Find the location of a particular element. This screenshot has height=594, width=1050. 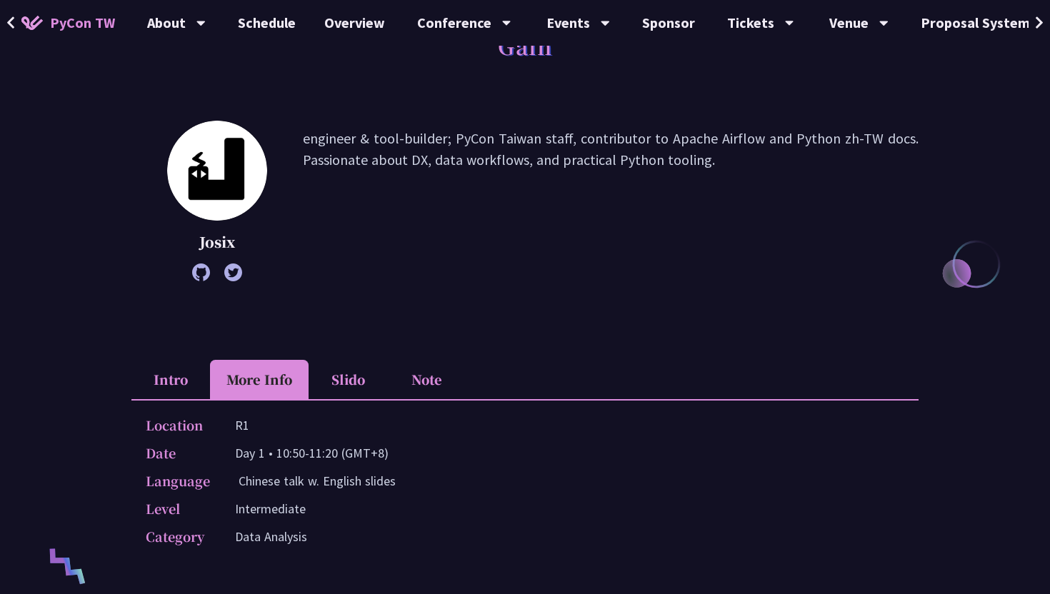

img: Josix is located at coordinates (217, 171).